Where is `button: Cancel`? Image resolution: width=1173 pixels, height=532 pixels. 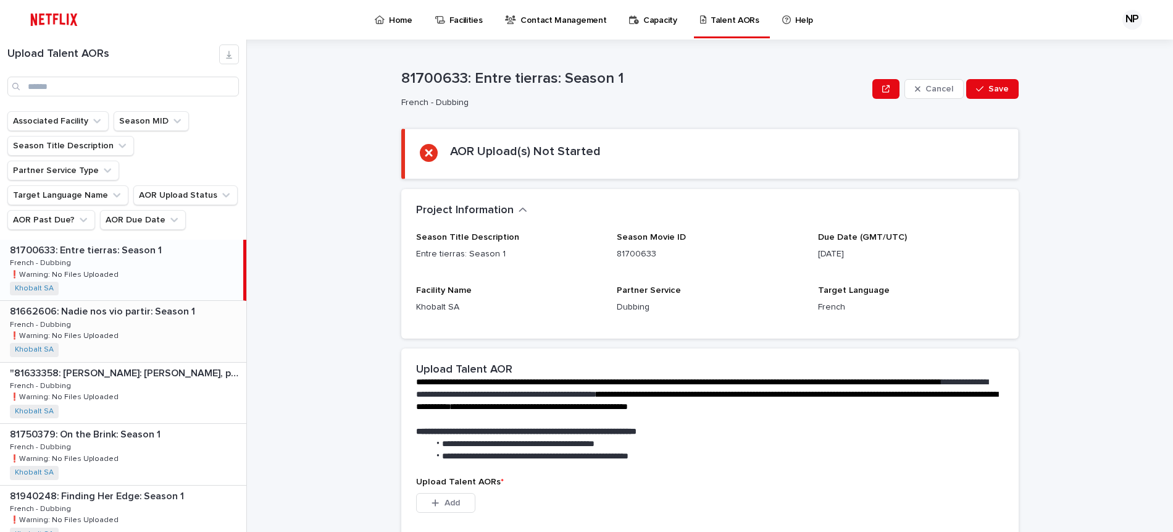
button: Cancel is located at coordinates (934, 89).